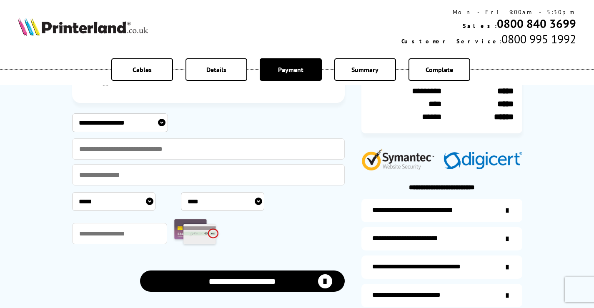 Image resolution: width=594 pixels, height=308 pixels. Describe the element at coordinates (442, 296) in the screenshot. I see `a: secure-website` at that location.